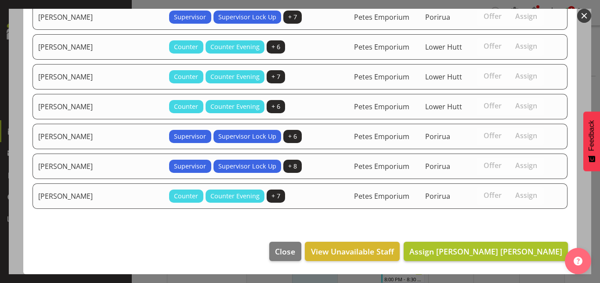  Describe the element at coordinates (592, 136) in the screenshot. I see `span: Feedback` at that location.